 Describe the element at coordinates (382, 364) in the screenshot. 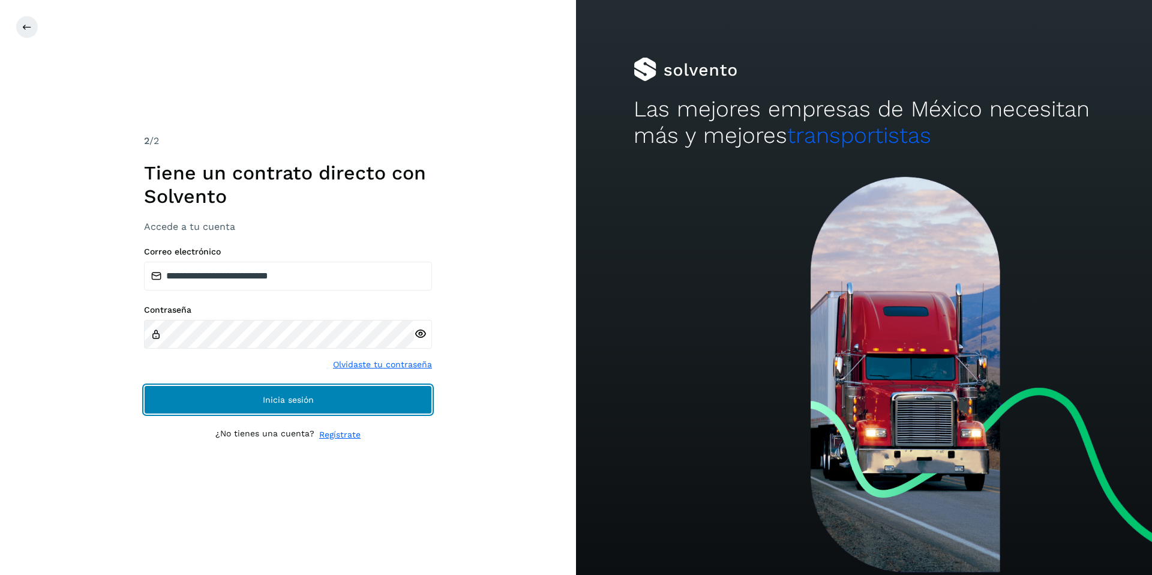

I see `a: Olvidaste tu contraseña` at that location.